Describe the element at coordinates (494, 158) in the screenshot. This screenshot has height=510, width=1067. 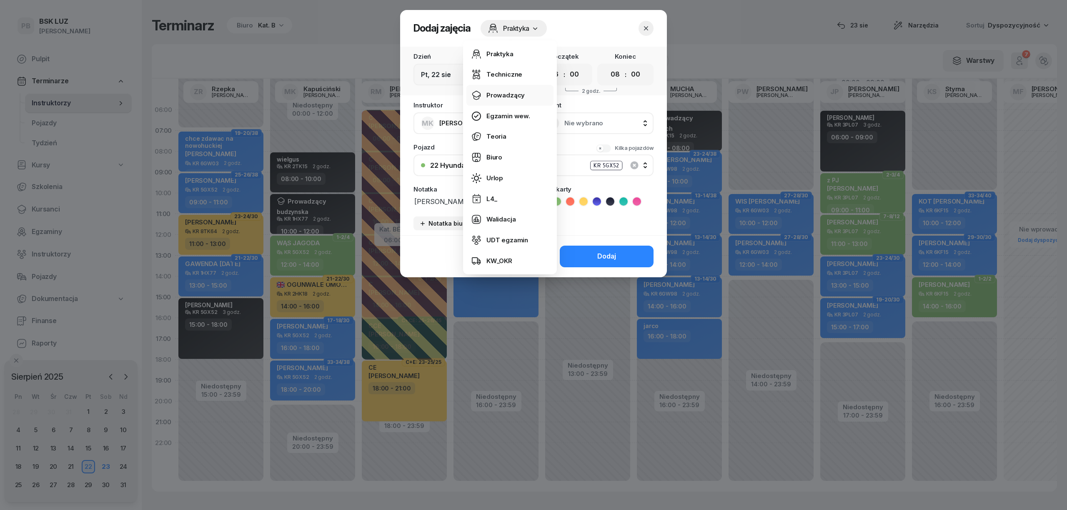
I see `div: Biuro` at that location.